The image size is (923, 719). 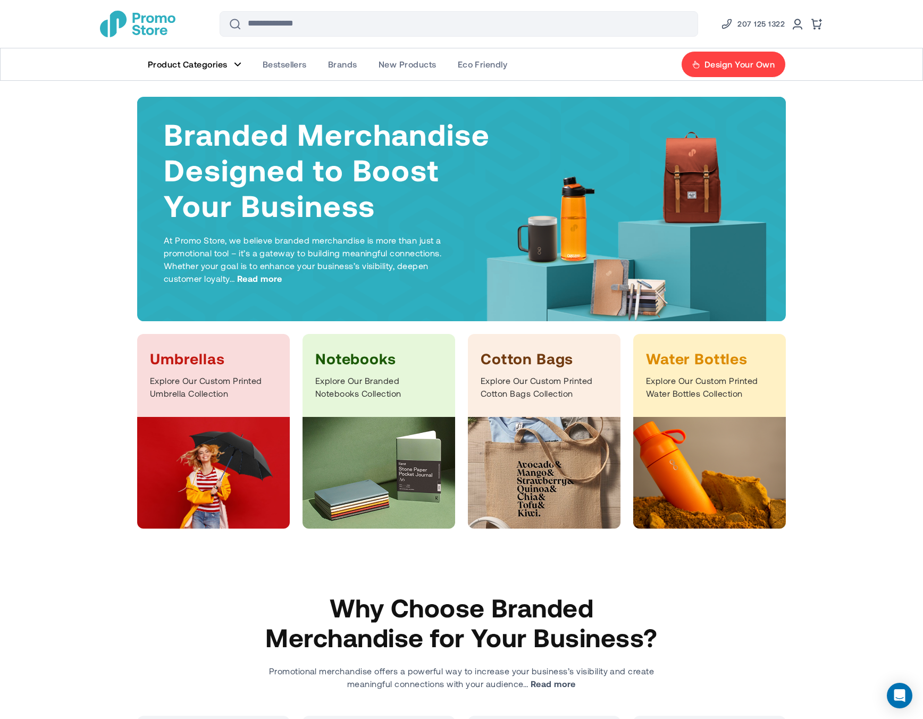 What do you see at coordinates (213, 387) in the screenshot?
I see `p: Explore Our Custom Printed Umbrella Collection` at bounding box center [213, 387].